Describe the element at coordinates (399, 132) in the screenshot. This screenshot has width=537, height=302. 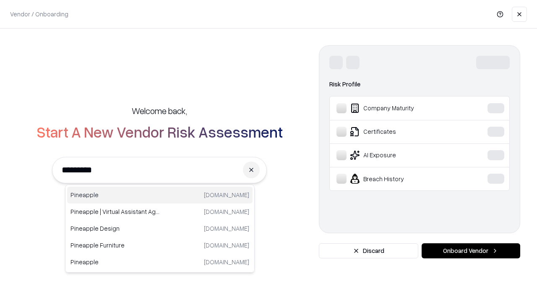
I see `div: Certificates` at that location.